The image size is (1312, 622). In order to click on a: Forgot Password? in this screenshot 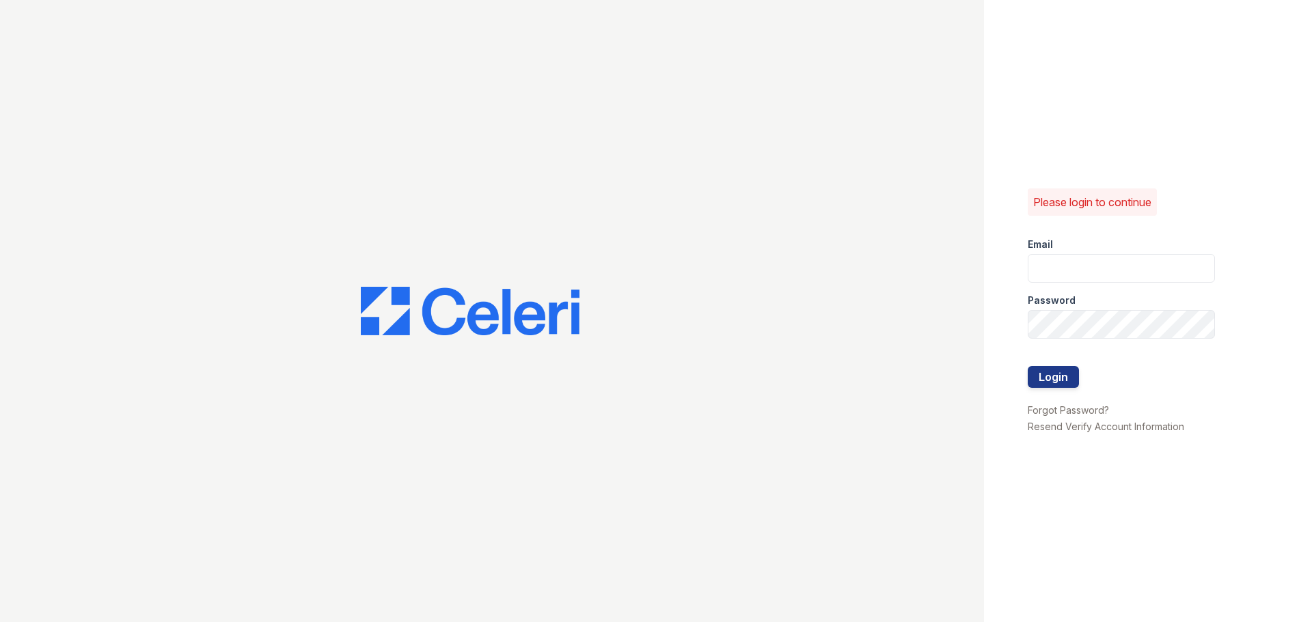, I will do `click(1068, 410)`.